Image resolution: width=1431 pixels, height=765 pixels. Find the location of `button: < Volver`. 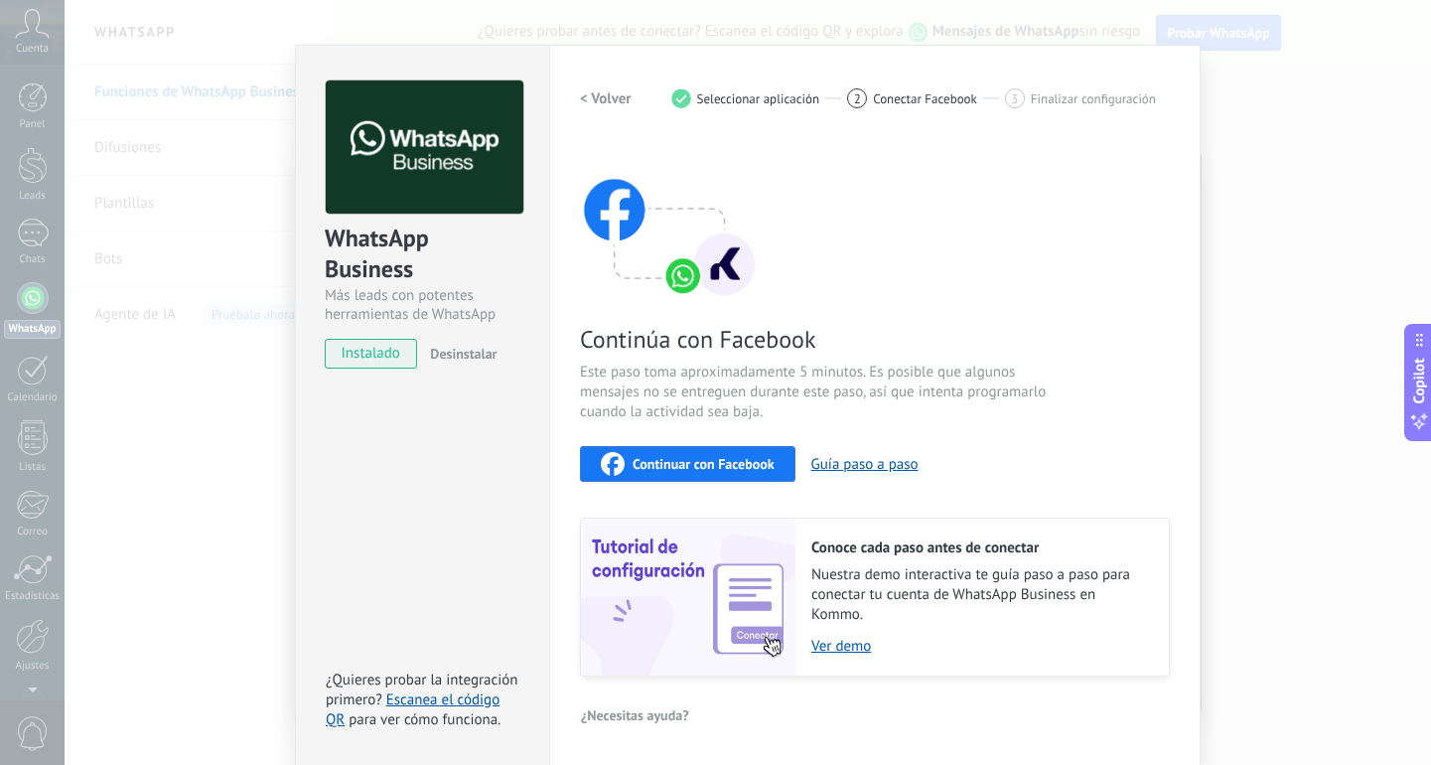

button: < Volver is located at coordinates (606, 98).